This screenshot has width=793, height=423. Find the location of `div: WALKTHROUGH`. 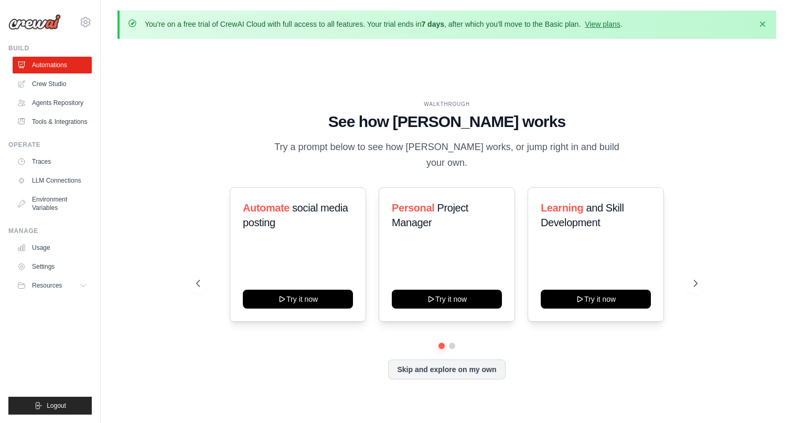

div: WALKTHROUGH is located at coordinates (447, 104).